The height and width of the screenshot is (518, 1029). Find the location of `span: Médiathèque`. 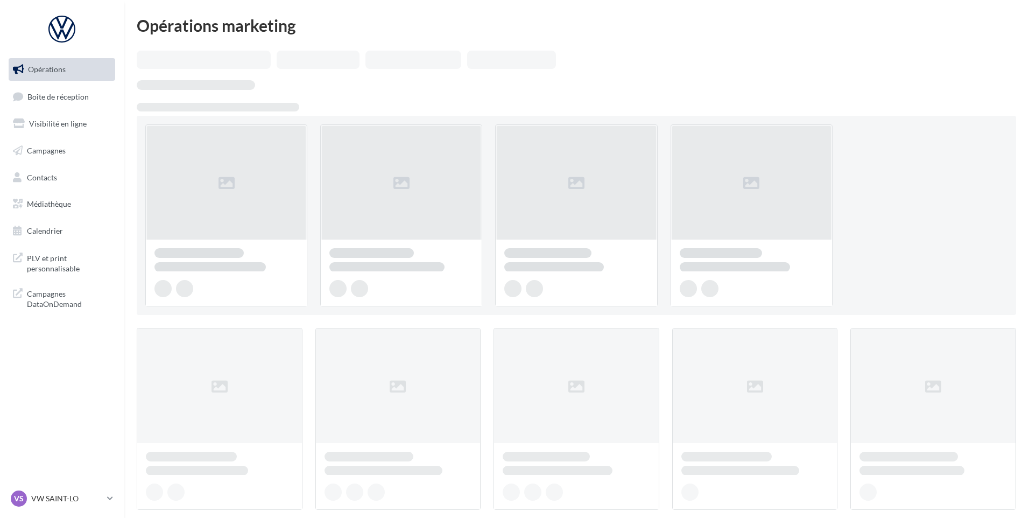

span: Médiathèque is located at coordinates (49, 203).